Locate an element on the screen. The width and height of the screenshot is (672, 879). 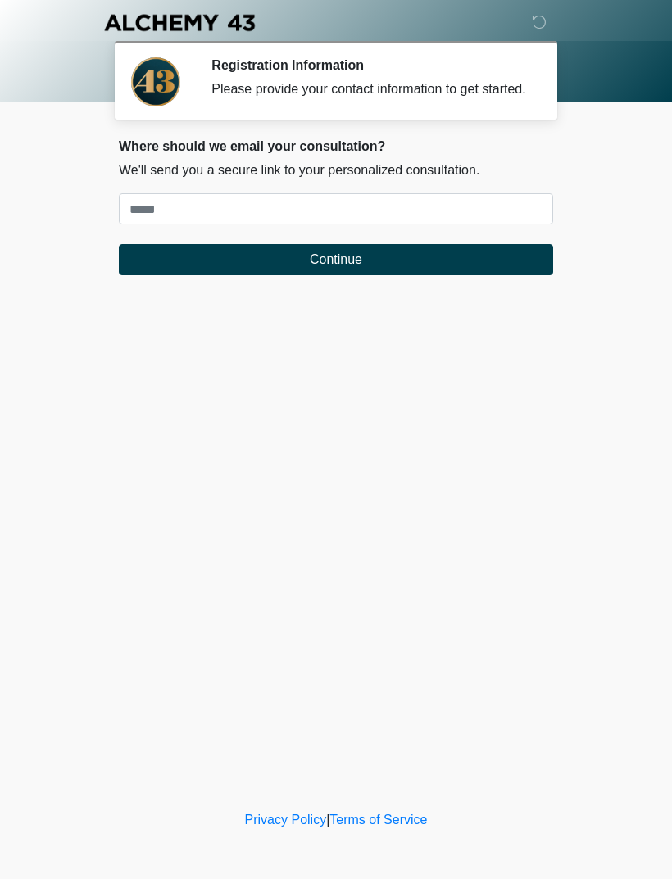
div: Please provide your contact information to get started. is located at coordinates (369, 89).